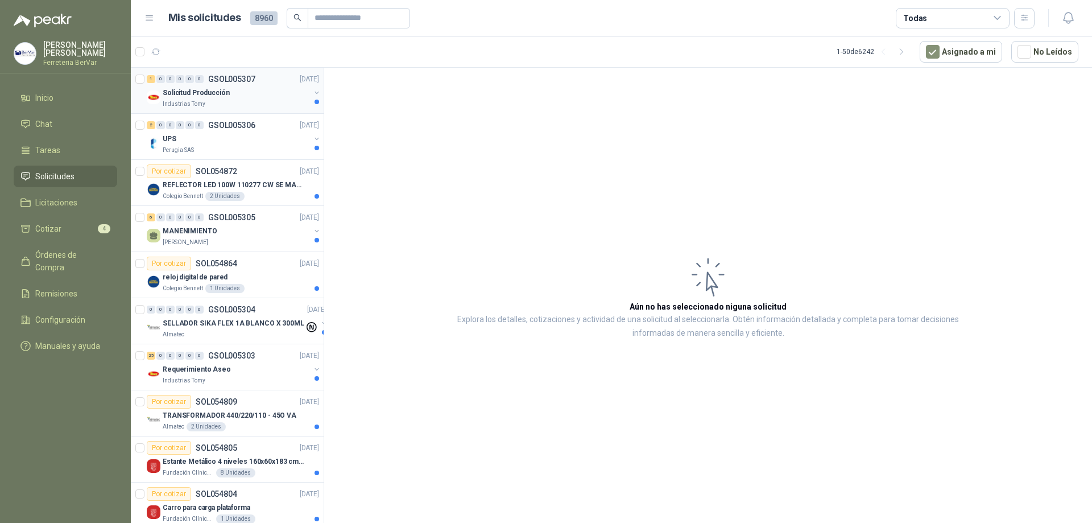 The image size is (1092, 523). What do you see at coordinates (65, 98) in the screenshot?
I see `a: Inicio` at bounding box center [65, 98].